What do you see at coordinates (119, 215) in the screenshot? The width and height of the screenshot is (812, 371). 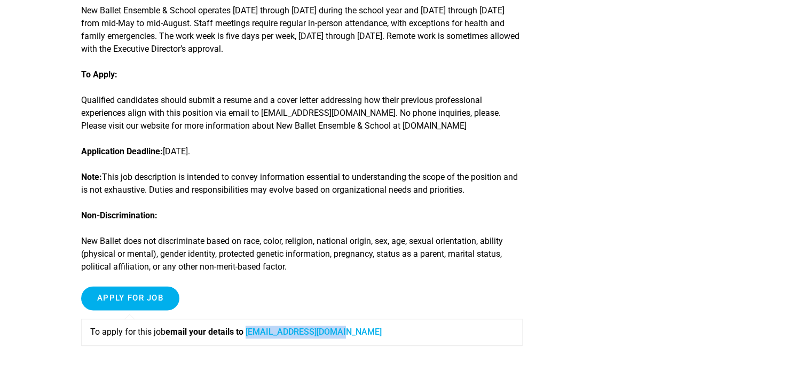 I see `strong: Non-Discrimination:` at bounding box center [119, 215].